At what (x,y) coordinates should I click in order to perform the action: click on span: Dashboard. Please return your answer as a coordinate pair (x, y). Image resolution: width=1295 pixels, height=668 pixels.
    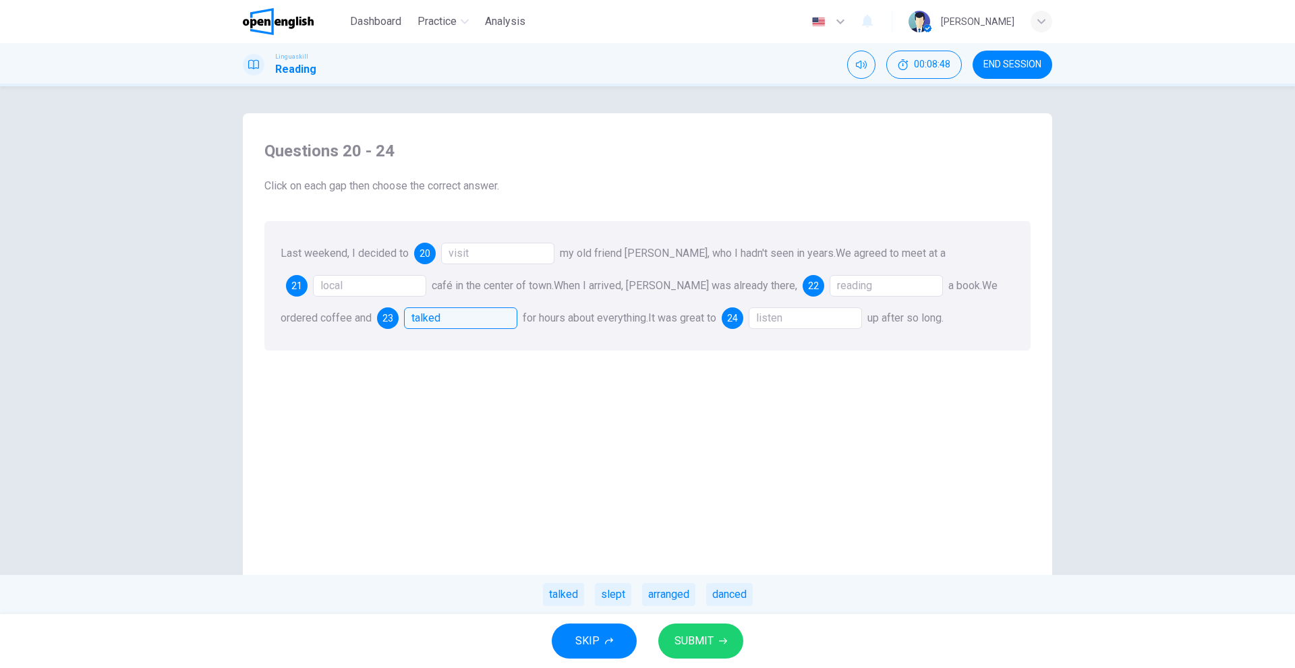
    Looking at the image, I should click on (376, 22).